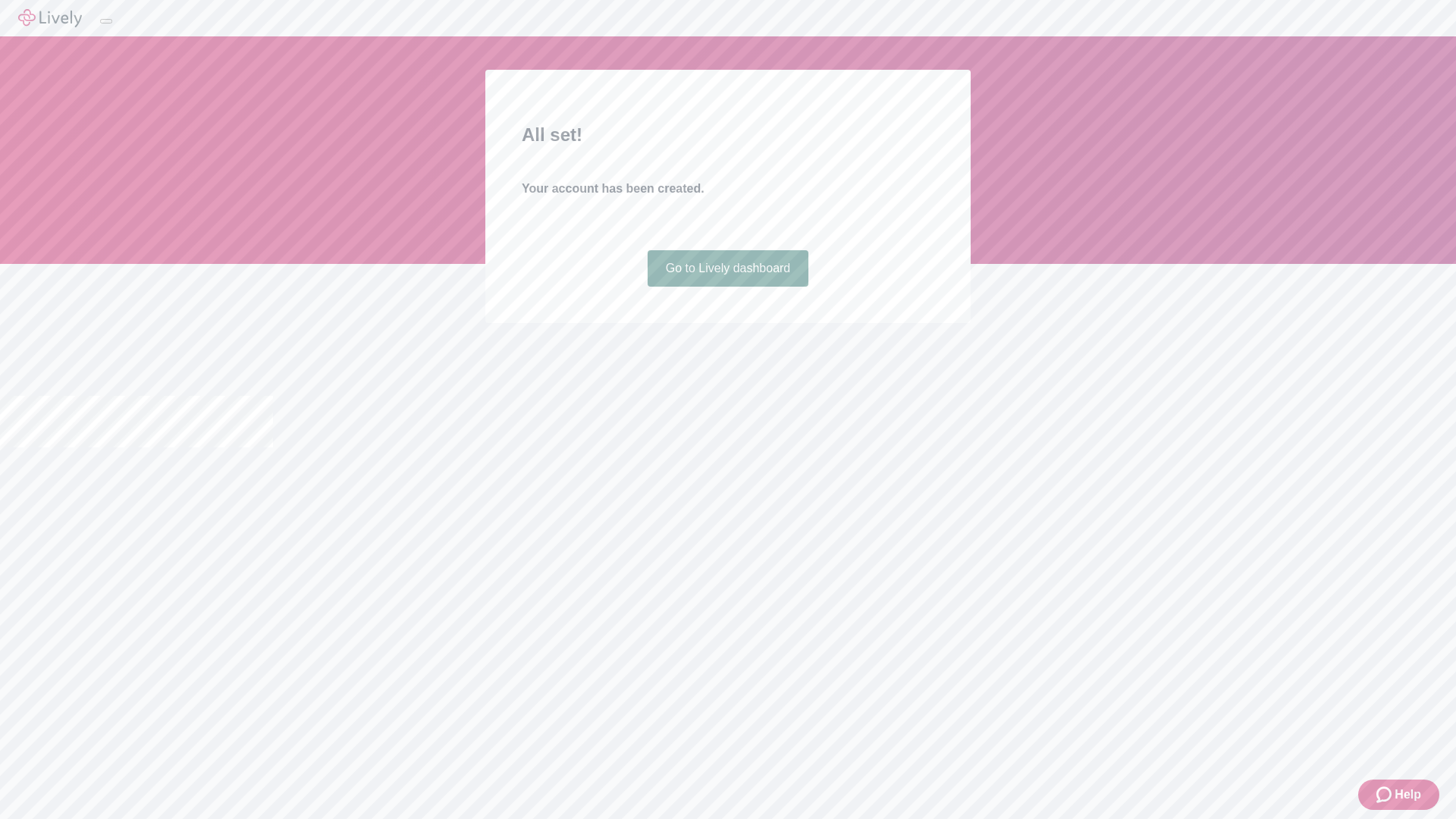 The image size is (1456, 819). What do you see at coordinates (106, 21) in the screenshot?
I see `button: Log out` at bounding box center [106, 21].